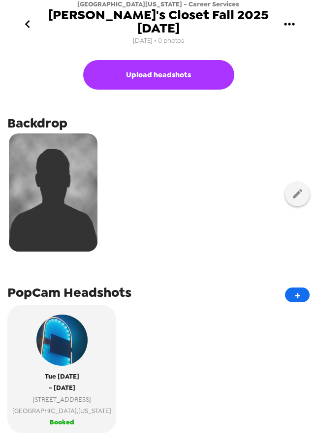 This screenshot has height=448, width=317. I want to click on span: Backdrop, so click(37, 123).